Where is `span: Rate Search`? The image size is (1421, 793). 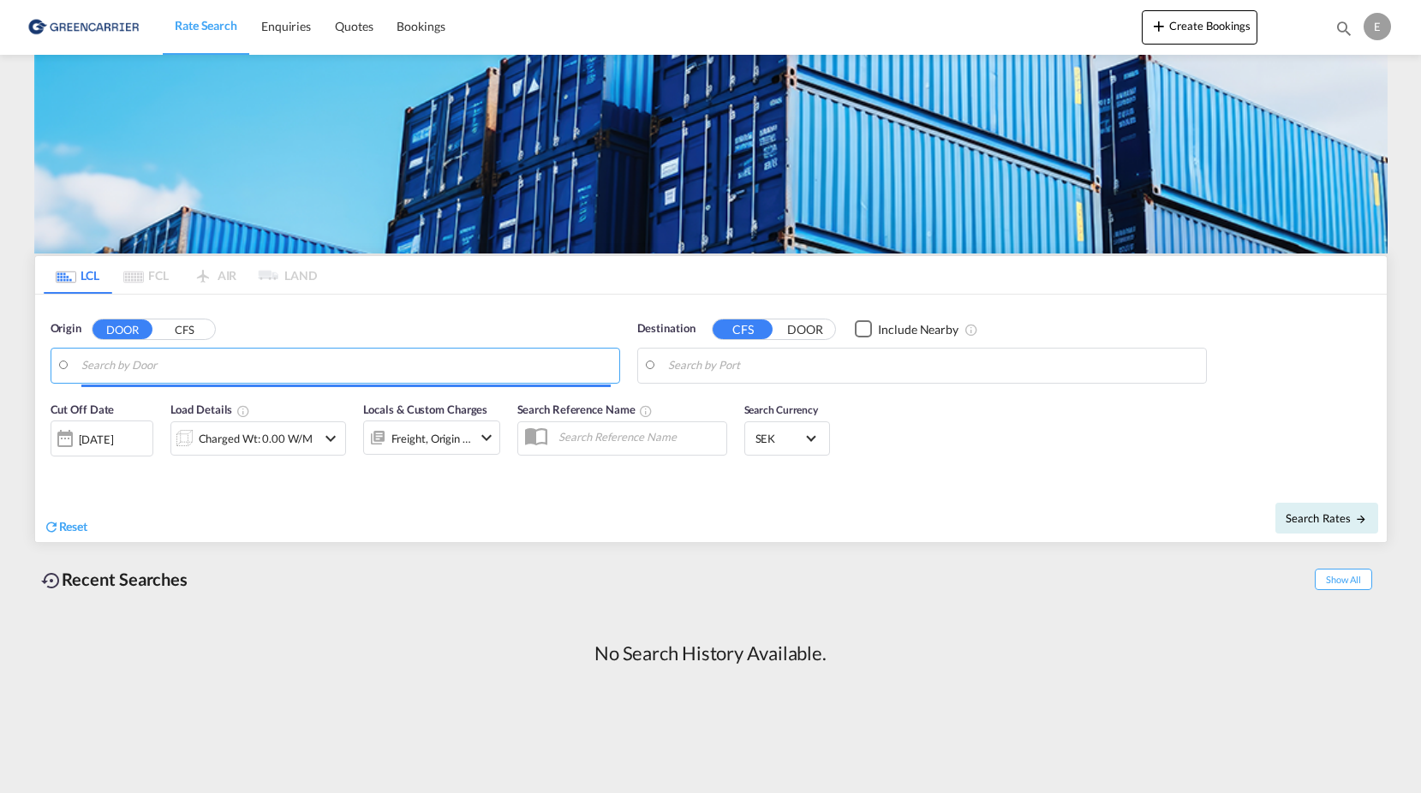 span: Rate Search is located at coordinates (206, 25).